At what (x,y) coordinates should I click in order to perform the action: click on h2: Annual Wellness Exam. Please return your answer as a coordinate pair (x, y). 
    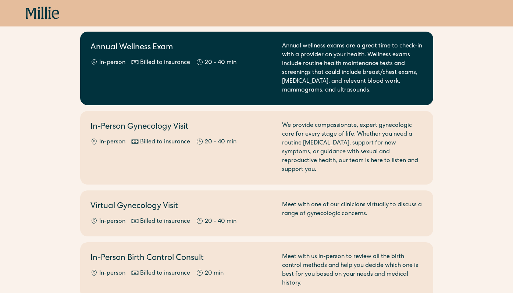
    Looking at the image, I should click on (182, 48).